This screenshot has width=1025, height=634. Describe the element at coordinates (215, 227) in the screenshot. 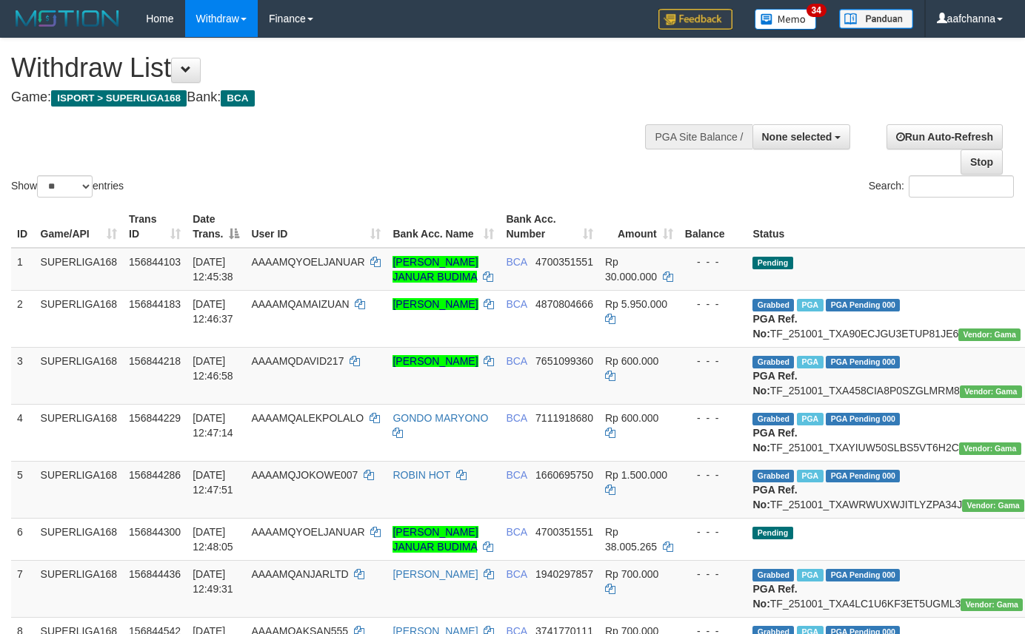

I see `th: Date Trans.: activate to sort column descending` at that location.